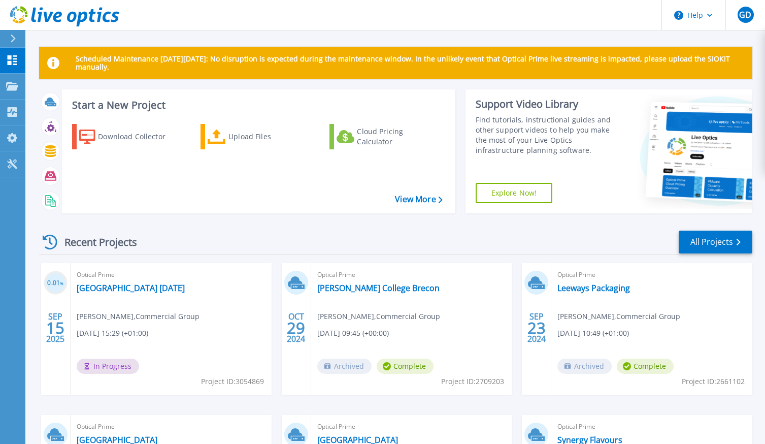  What do you see at coordinates (296, 328) in the screenshot?
I see `span: 29` at bounding box center [296, 328].